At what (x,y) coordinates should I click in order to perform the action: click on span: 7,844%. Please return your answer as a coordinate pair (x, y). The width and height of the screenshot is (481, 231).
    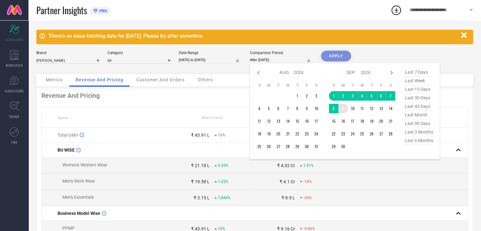
    Looking at the image, I should click on (224, 198).